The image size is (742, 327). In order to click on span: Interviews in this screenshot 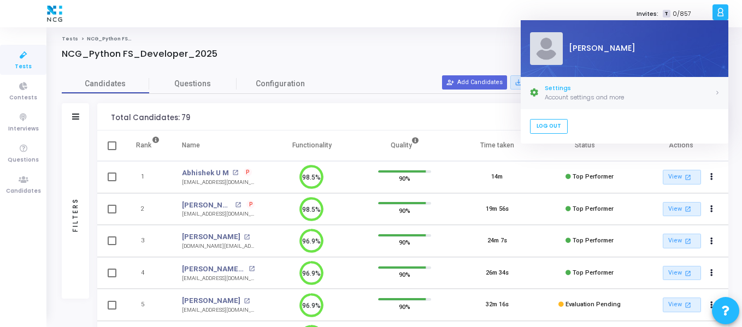, I will do `click(24, 129)`.